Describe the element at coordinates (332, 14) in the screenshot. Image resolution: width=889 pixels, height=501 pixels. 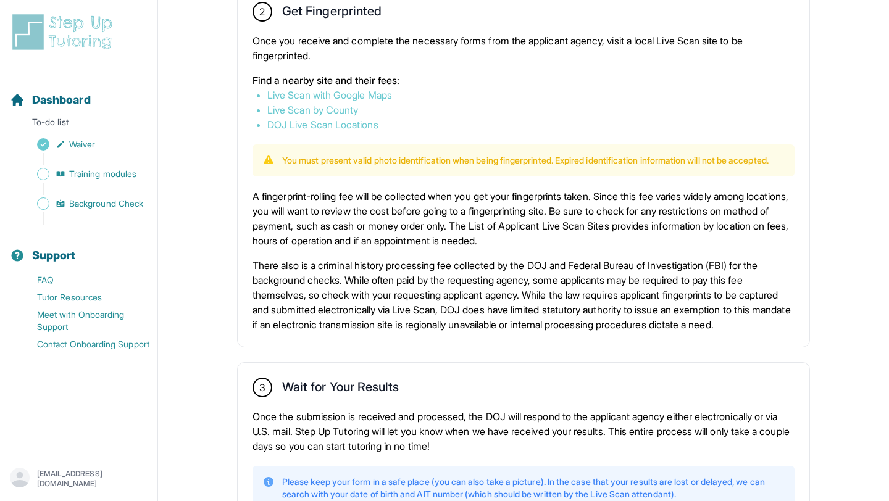
I see `h2: Get Fingerprinted` at that location.